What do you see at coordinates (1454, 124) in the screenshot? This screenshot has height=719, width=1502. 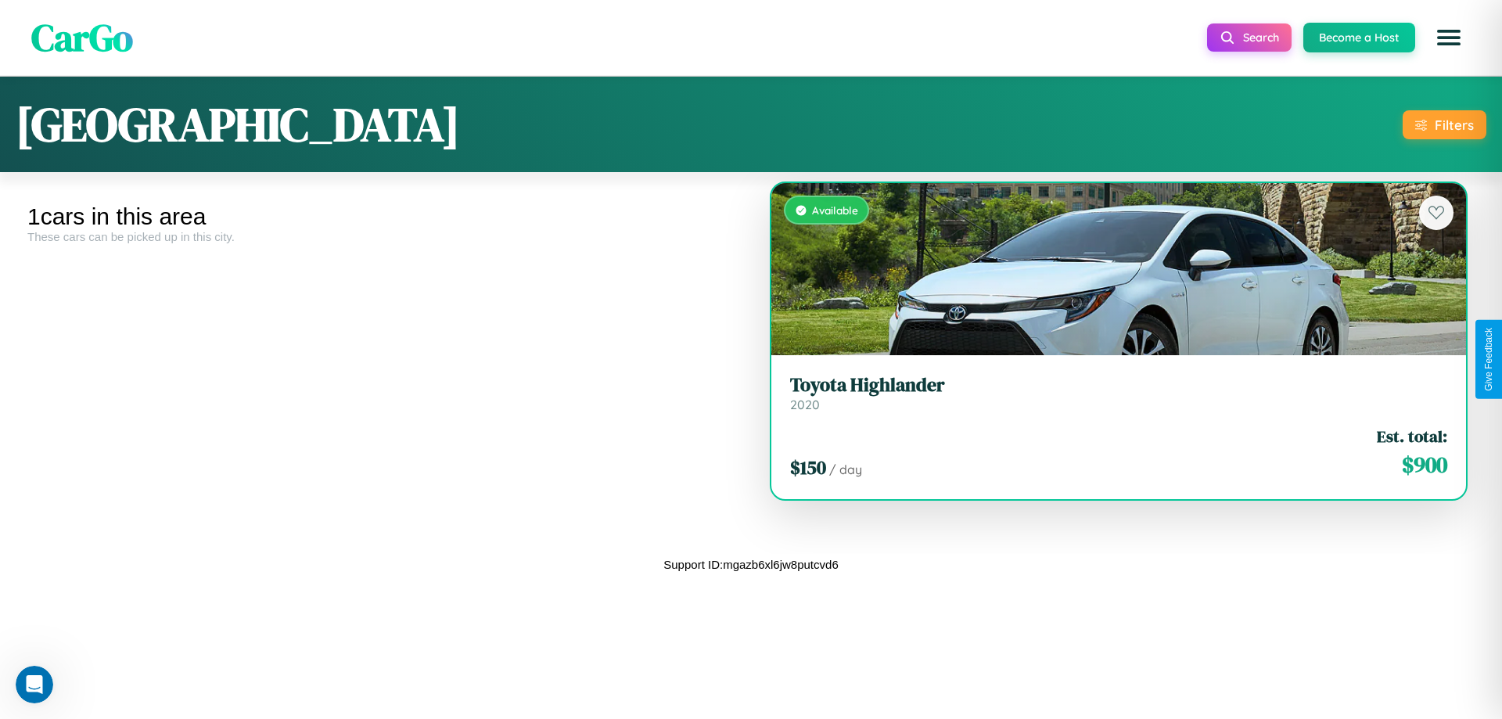 I see `div: Filters` at bounding box center [1454, 124].